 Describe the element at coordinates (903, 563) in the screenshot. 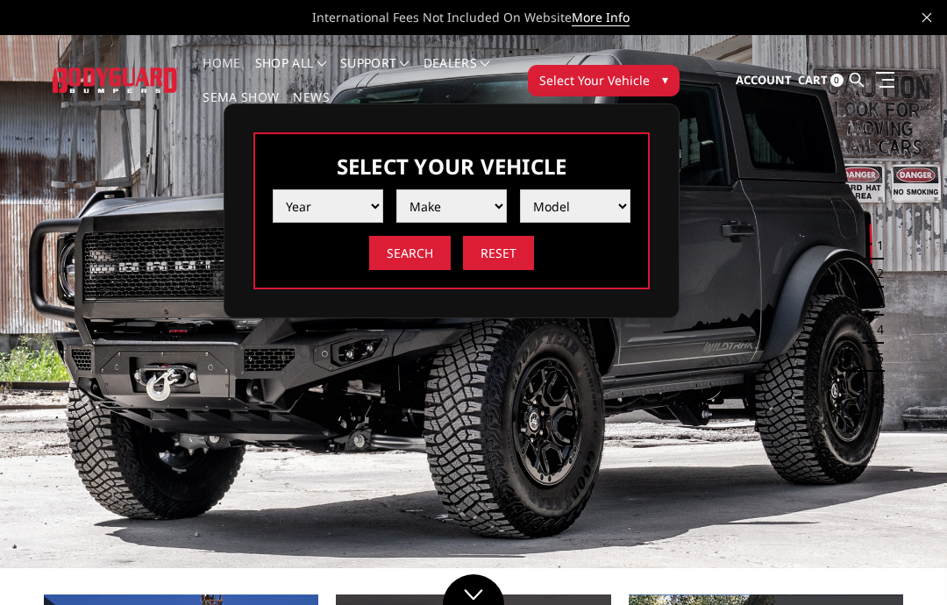

I see `div: Chat Widget` at that location.